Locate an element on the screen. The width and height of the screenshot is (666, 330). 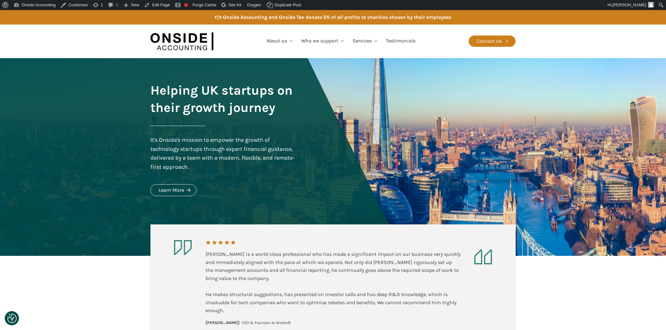
div: Learn More is located at coordinates (171, 190).